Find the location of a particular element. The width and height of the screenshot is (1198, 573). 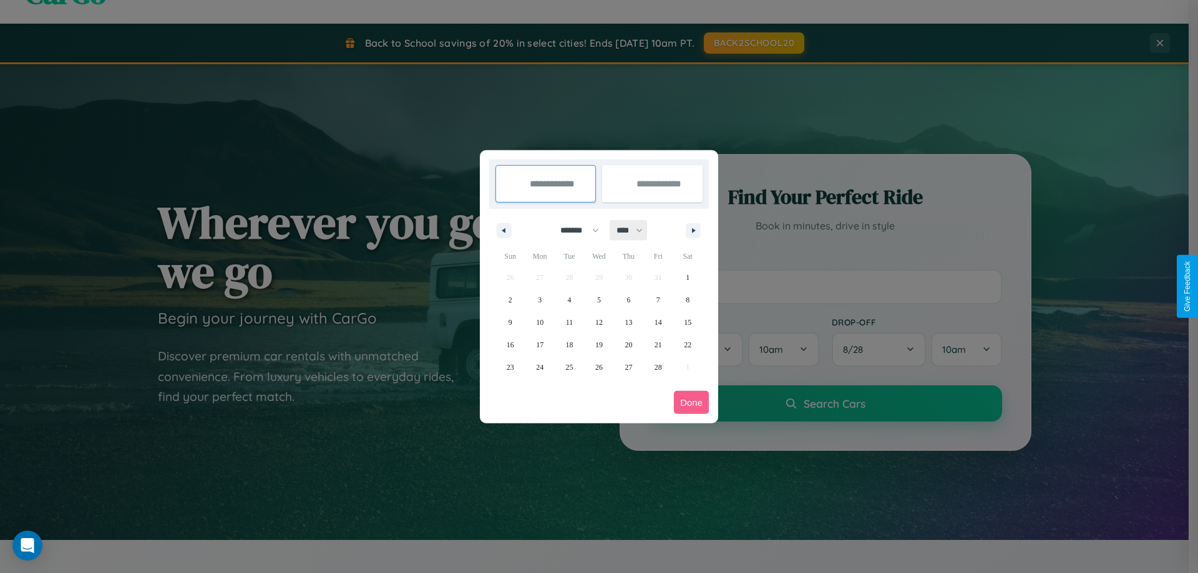

button: 22 is located at coordinates (688, 345).